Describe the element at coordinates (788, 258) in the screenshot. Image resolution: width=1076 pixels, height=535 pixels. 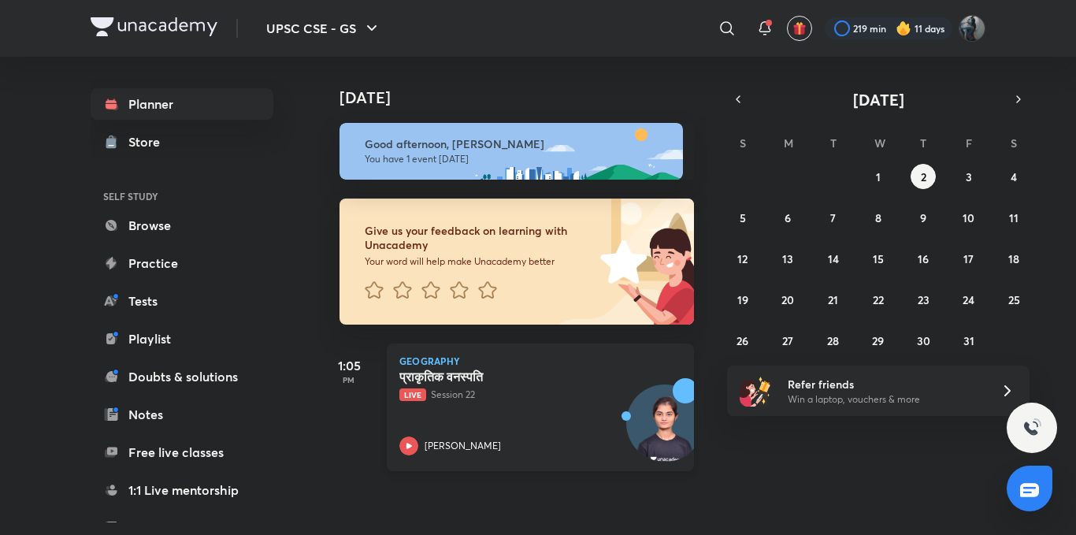
I see `button: October 13, 2025` at that location.